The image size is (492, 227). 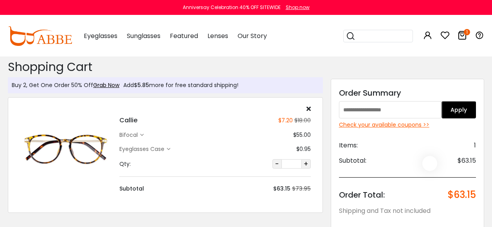 What do you see at coordinates (66, 149) in the screenshot?
I see `img: Callie` at bounding box center [66, 149].